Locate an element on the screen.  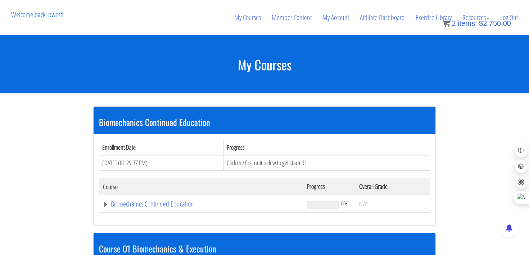
span: items: is located at coordinates (467, 23).